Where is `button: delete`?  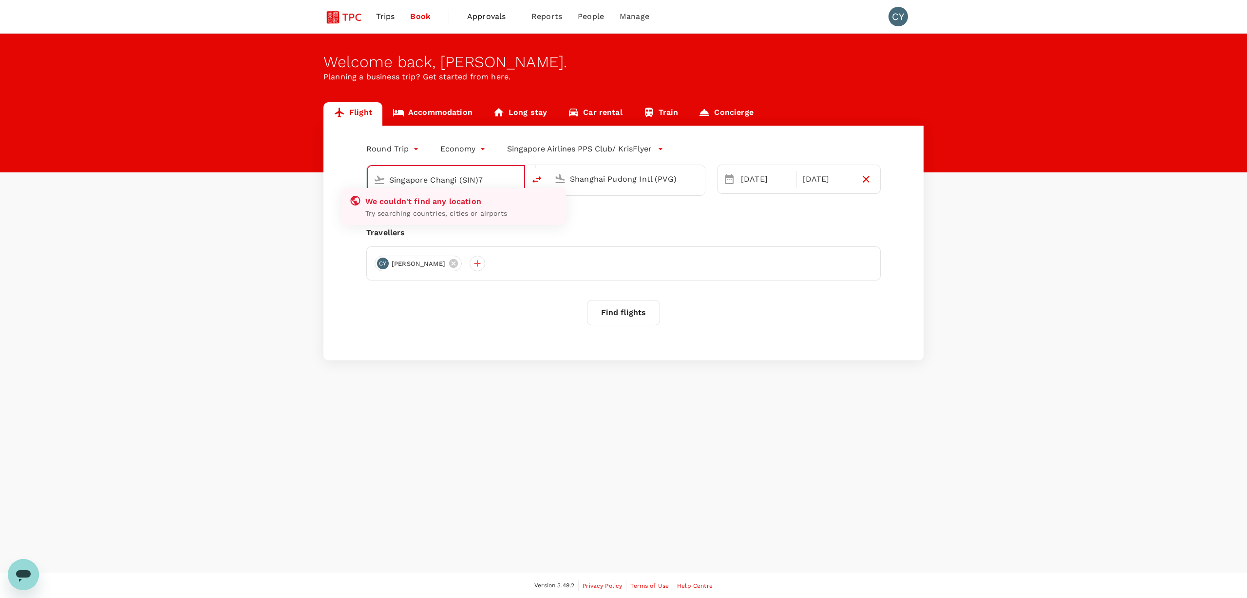 button: delete is located at coordinates (537, 180).